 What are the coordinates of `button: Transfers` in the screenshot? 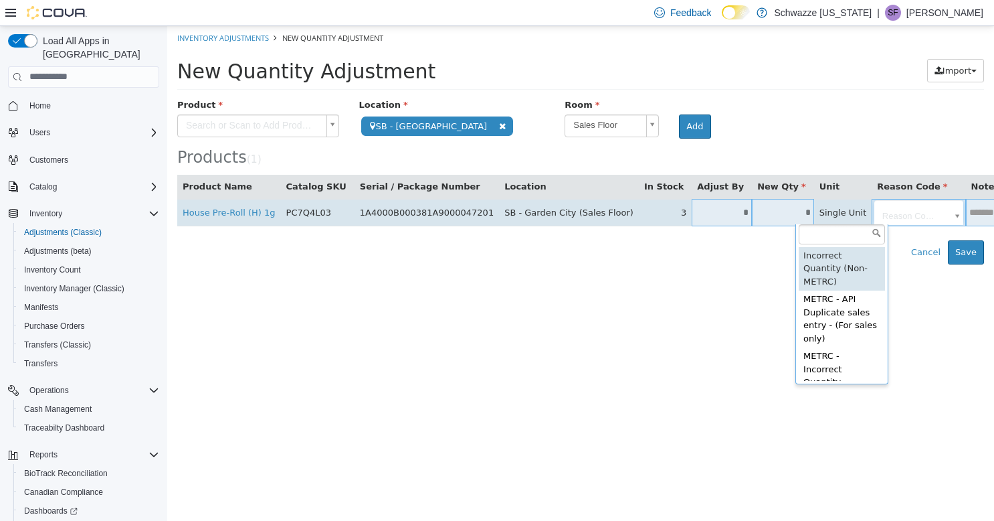 It's located at (89, 363).